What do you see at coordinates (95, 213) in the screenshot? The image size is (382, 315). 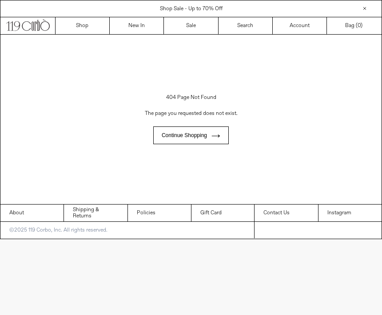 I see `a: Shipping & Returns` at bounding box center [95, 213].